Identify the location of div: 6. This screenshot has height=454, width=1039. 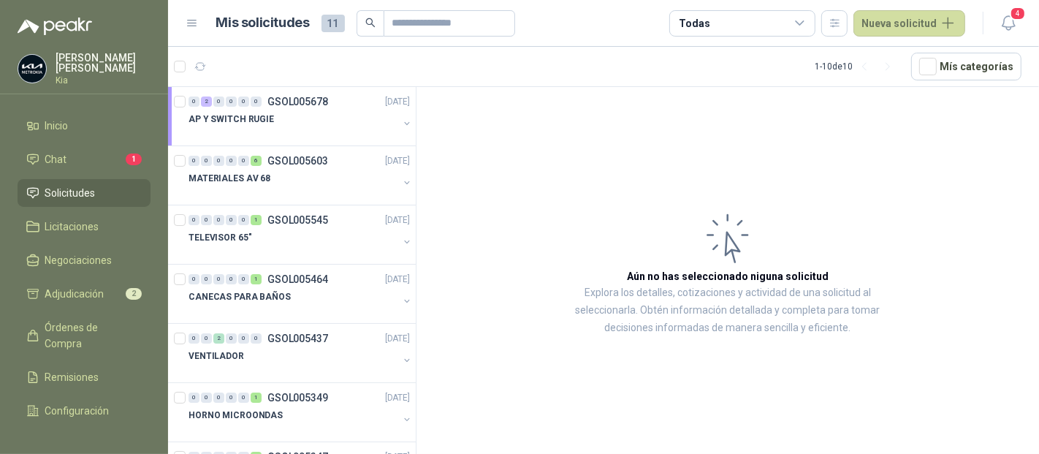
(256, 161).